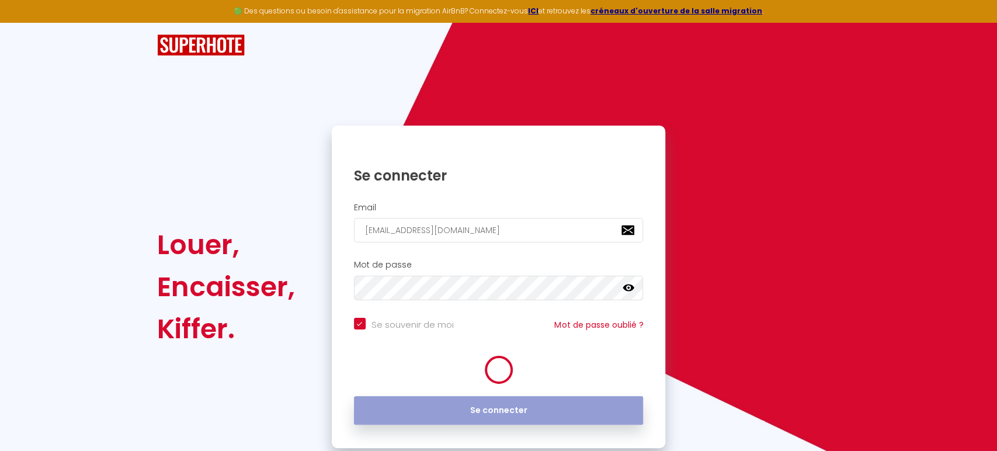 The height and width of the screenshot is (451, 997). What do you see at coordinates (499, 411) in the screenshot?
I see `button: Se connecter` at bounding box center [499, 411].